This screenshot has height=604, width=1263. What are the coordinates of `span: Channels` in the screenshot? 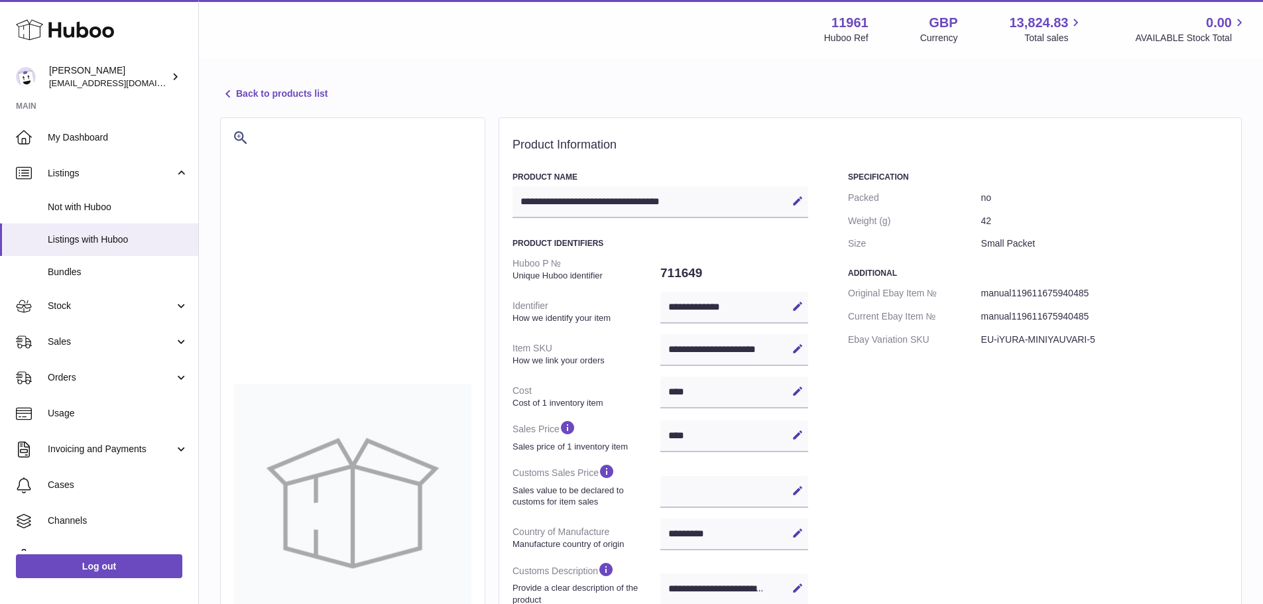 It's located at (118, 520).